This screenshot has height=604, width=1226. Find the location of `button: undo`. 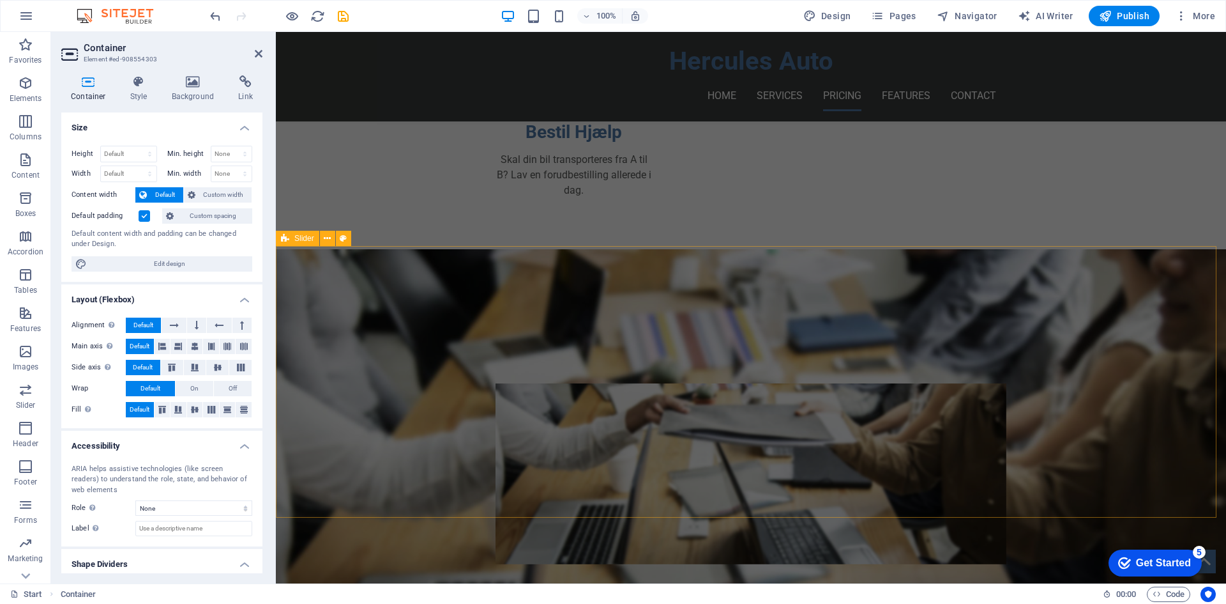

button: undo is located at coordinates (215, 16).